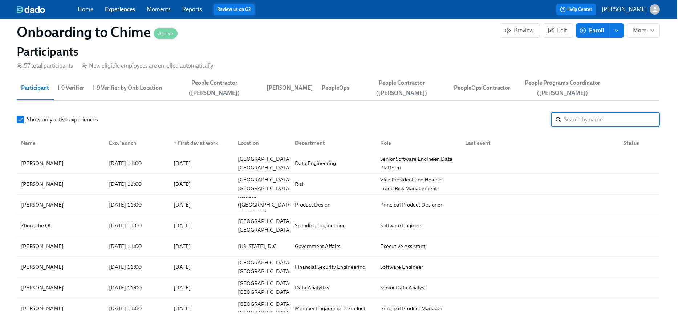  What do you see at coordinates (333, 184) in the screenshot?
I see `div: Risk` at bounding box center [333, 184].